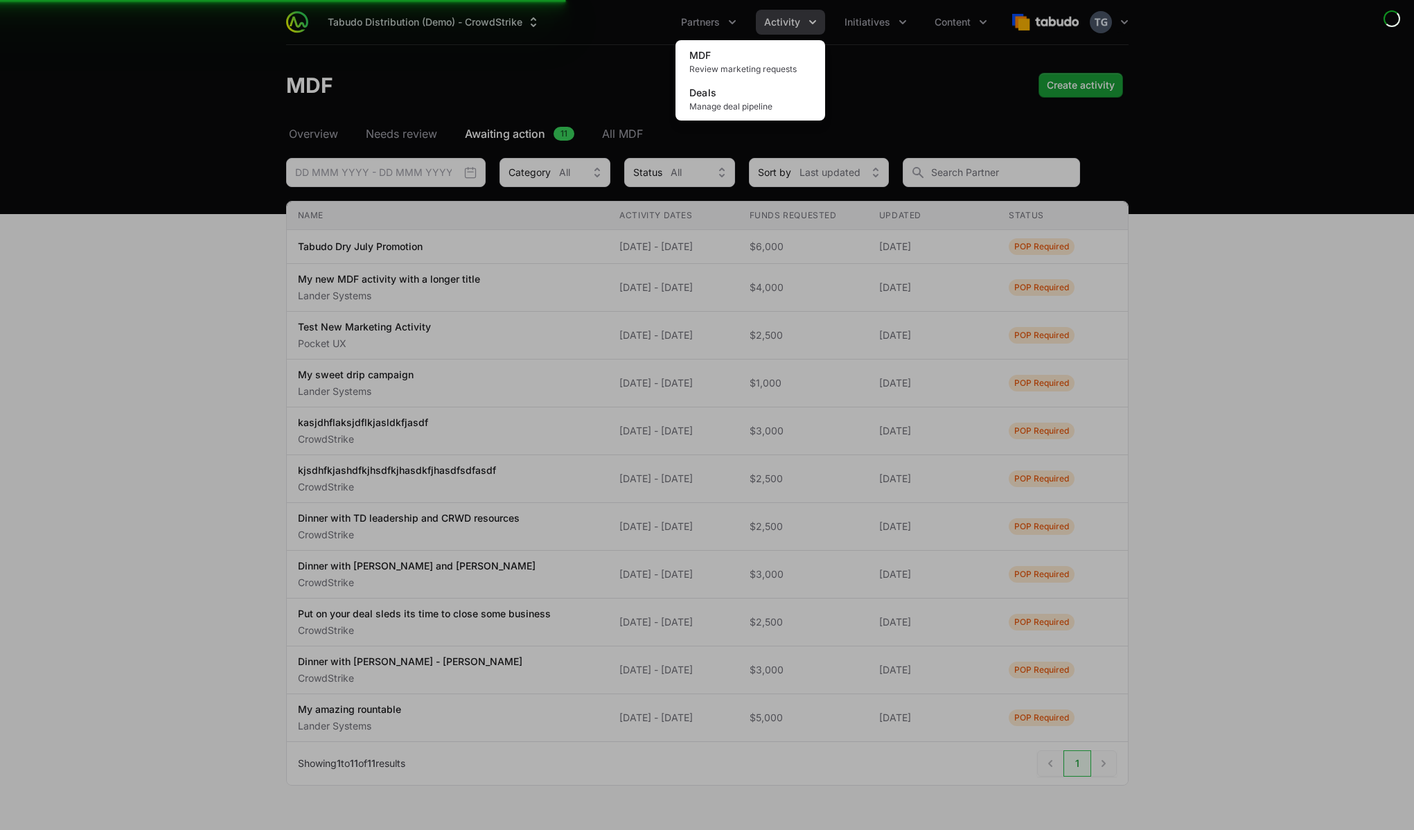 Image resolution: width=1414 pixels, height=830 pixels. I want to click on span: Deals, so click(703, 92).